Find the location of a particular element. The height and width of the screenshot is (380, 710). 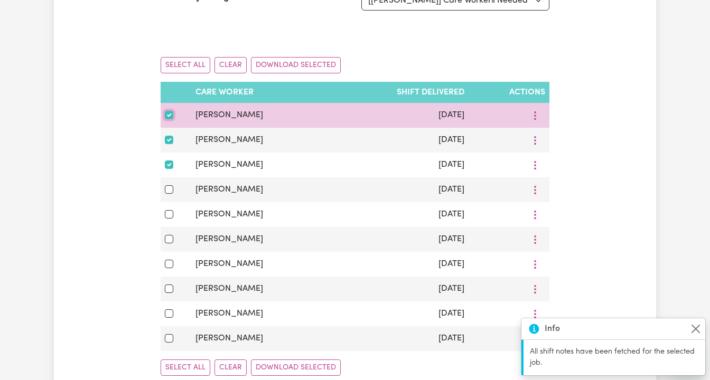

button: Close is located at coordinates (695, 329).